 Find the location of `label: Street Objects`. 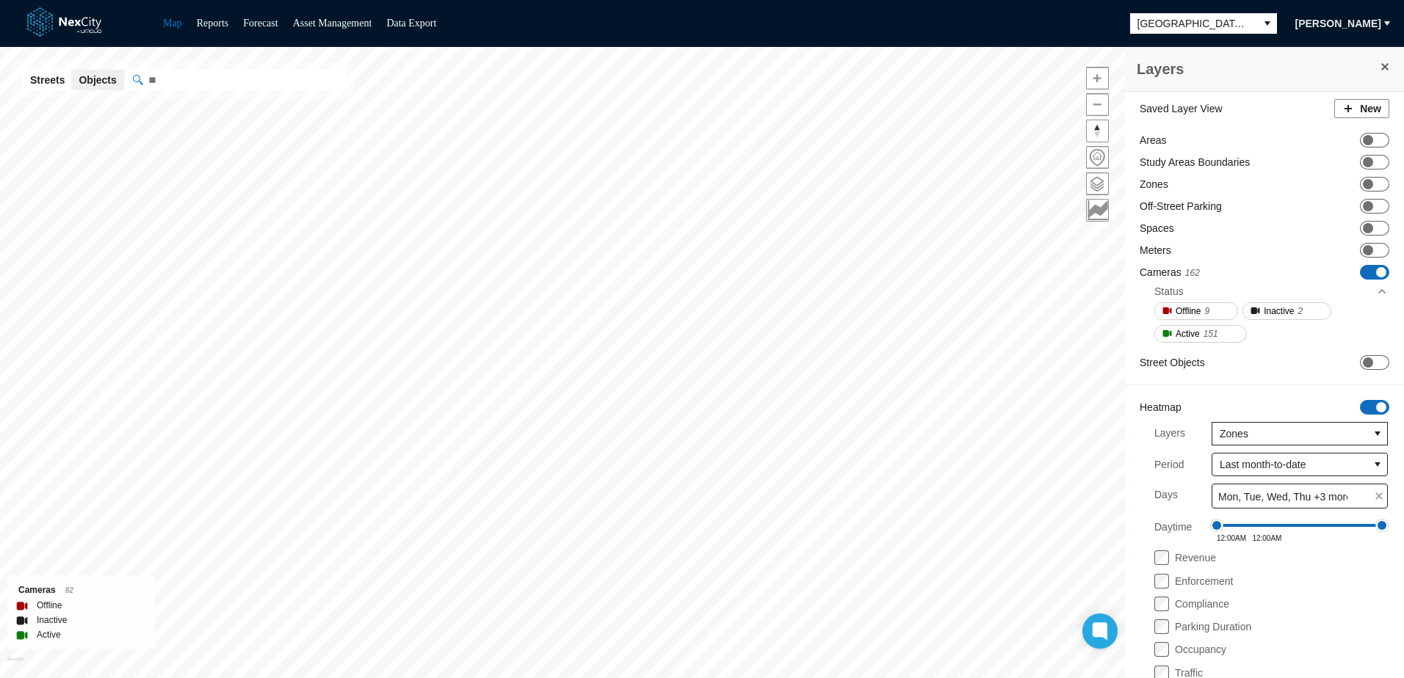

label: Street Objects is located at coordinates (1172, 363).